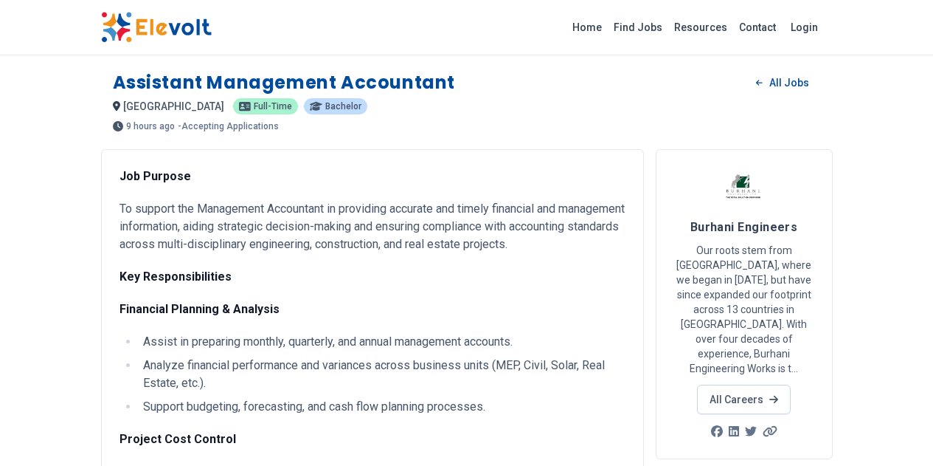 The width and height of the screenshot is (933, 466). What do you see at coordinates (284, 83) in the screenshot?
I see `h1: Assistant Management Accountant` at bounding box center [284, 83].